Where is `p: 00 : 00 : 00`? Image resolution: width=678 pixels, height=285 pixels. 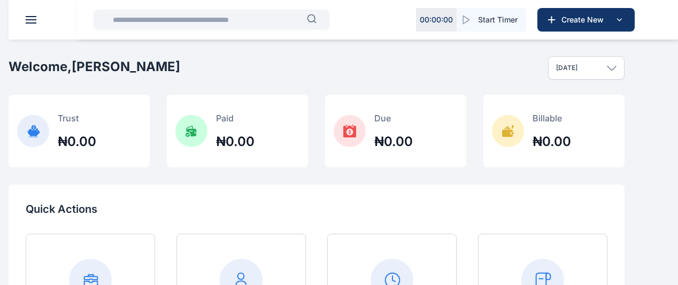
p: 00 : 00 : 00 is located at coordinates (436, 20).